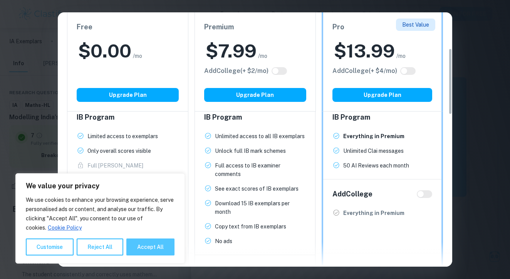 The width and height of the screenshot is (510, 279). I want to click on p: Copy text from IB exemplars, so click(250, 226).